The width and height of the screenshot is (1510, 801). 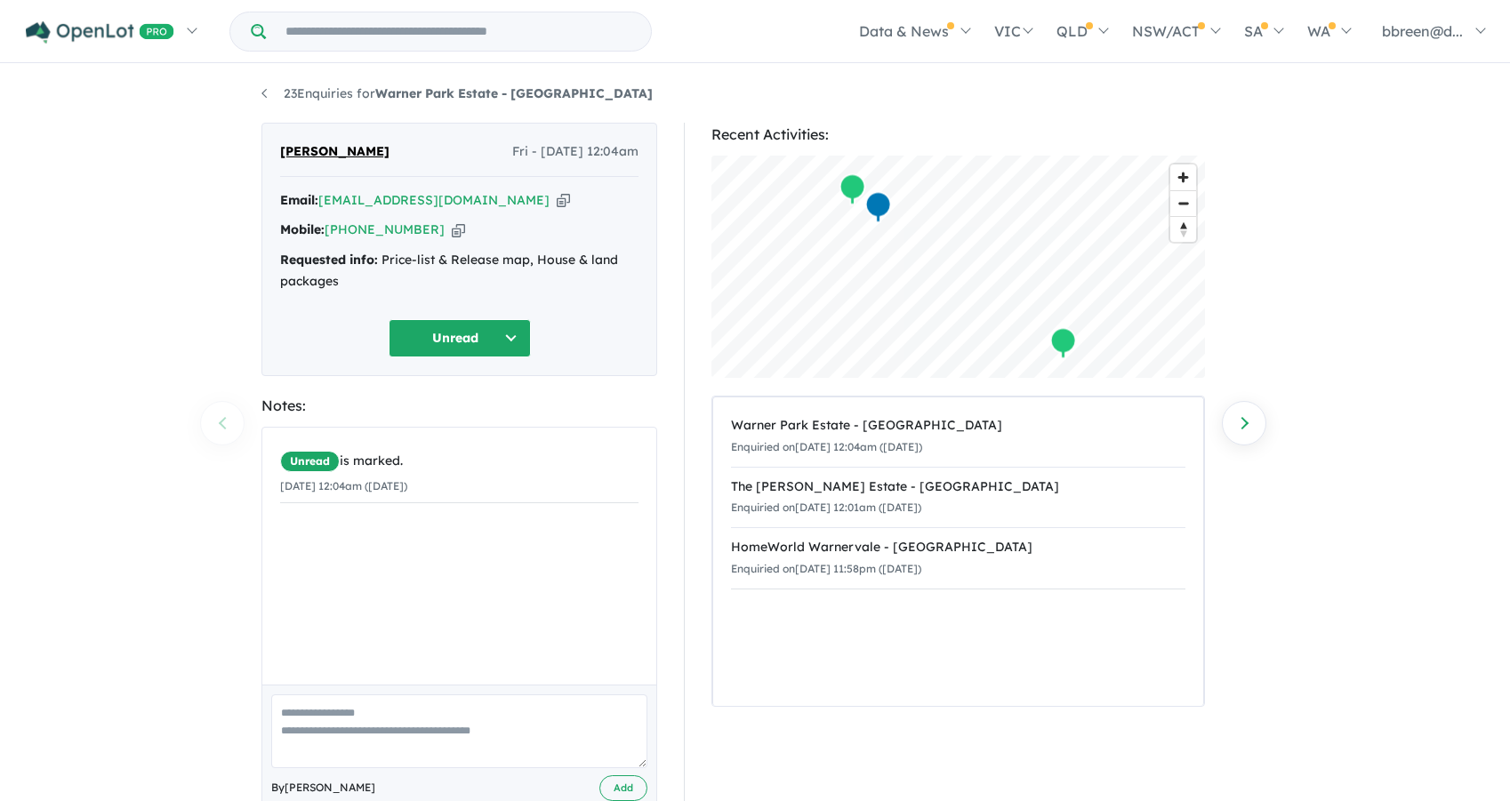 What do you see at coordinates (459, 271) in the screenshot?
I see `div: Price-list & Release map, House & land packages` at bounding box center [459, 271].